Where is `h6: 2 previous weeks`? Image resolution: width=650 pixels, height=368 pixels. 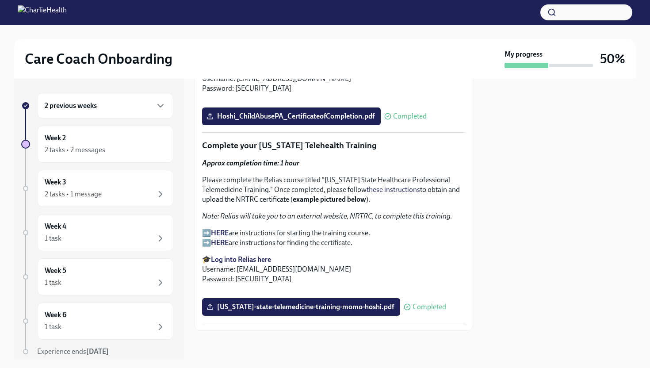
h6: 2 previous weeks is located at coordinates (71, 106).